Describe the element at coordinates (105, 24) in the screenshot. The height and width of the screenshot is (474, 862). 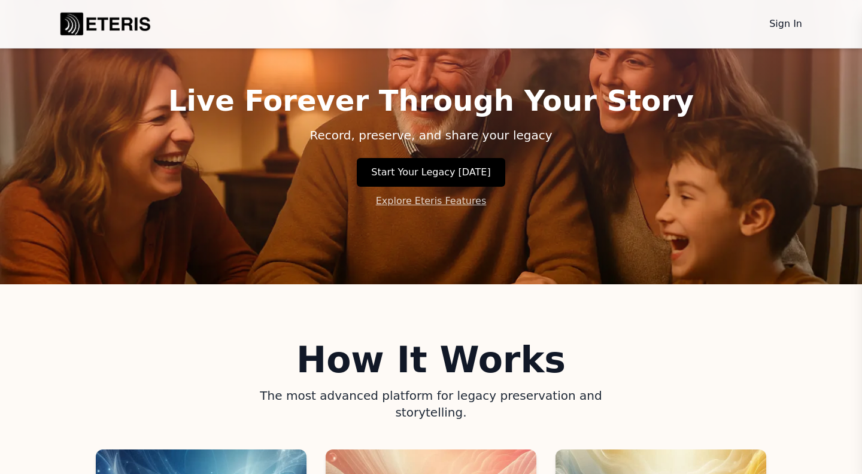
I see `img: Eteris Life Logo` at that location.